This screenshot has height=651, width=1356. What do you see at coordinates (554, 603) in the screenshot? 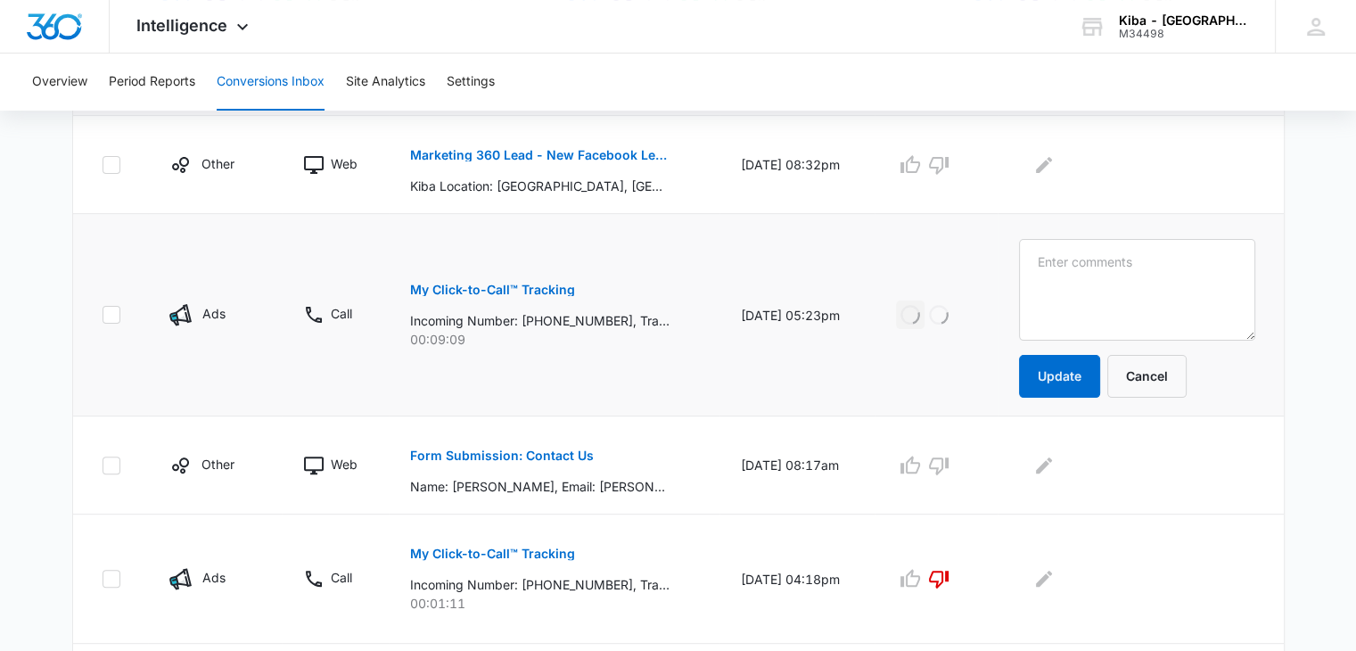
I see `p: 00:01:11` at bounding box center [554, 603].